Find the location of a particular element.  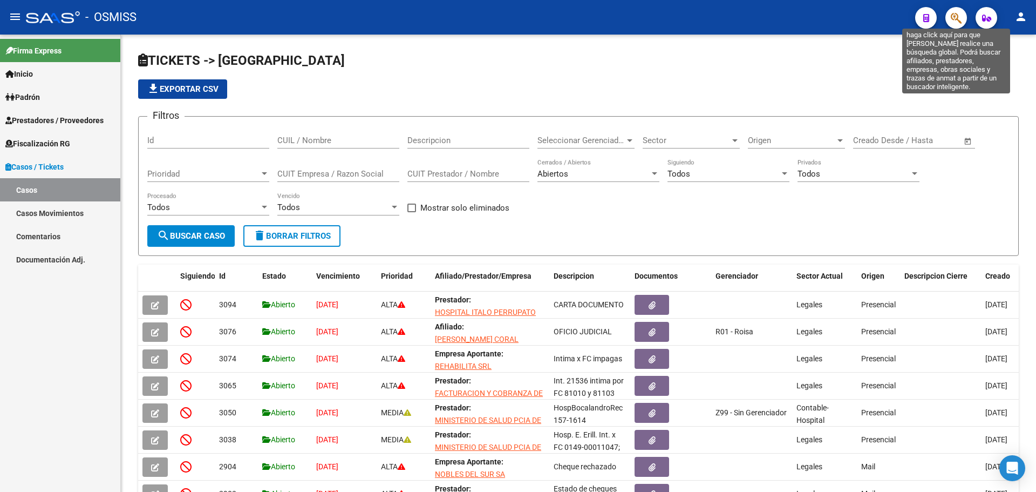

datatable-header-cell: Vencimiento is located at coordinates (344, 282).